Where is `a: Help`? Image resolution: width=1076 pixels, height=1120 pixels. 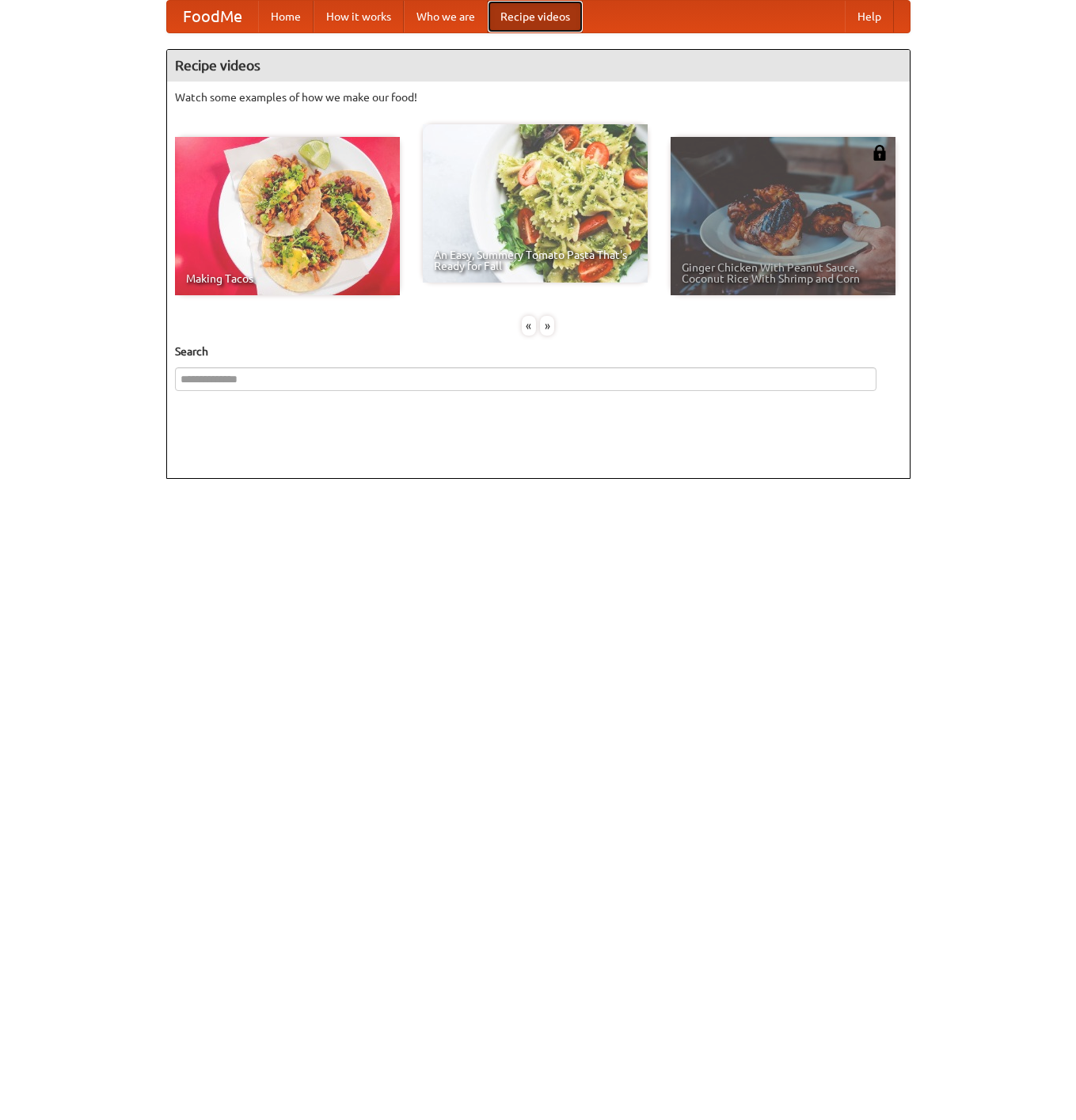 a: Help is located at coordinates (870, 17).